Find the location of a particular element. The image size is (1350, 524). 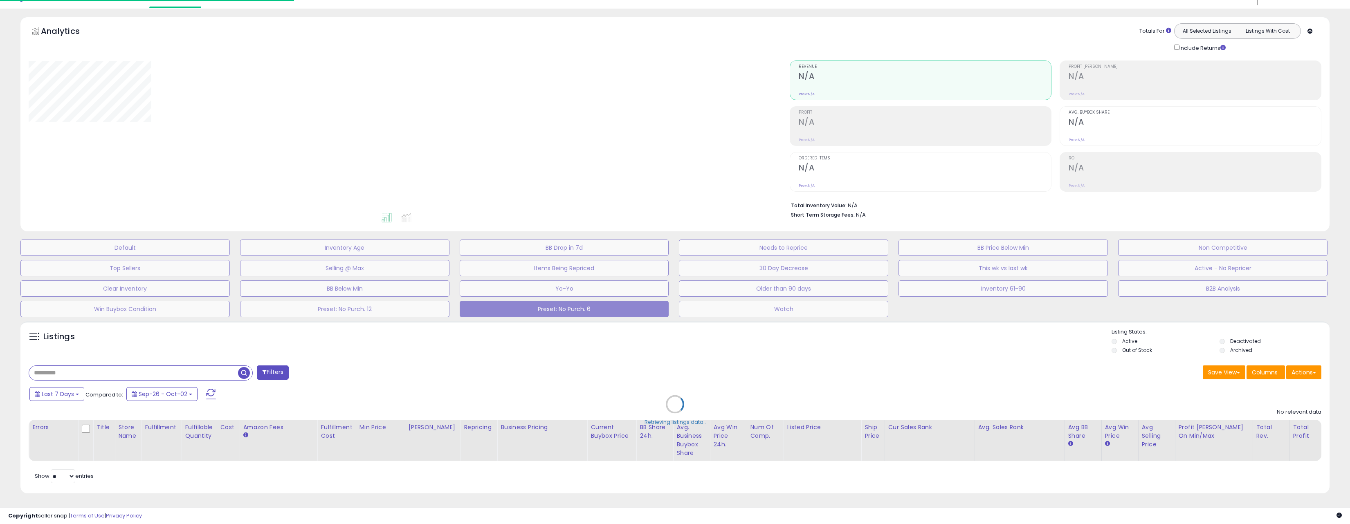

b: Total Inventory Value: is located at coordinates (819, 205).